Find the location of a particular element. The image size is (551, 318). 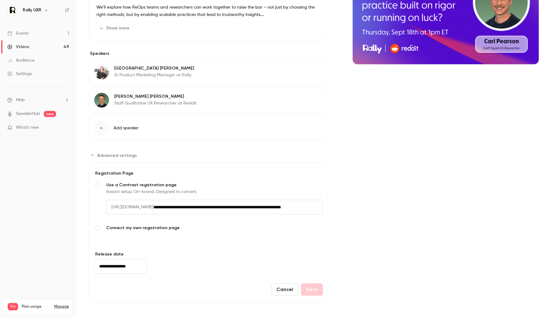

li: help-dropdown-opener is located at coordinates (38, 100).